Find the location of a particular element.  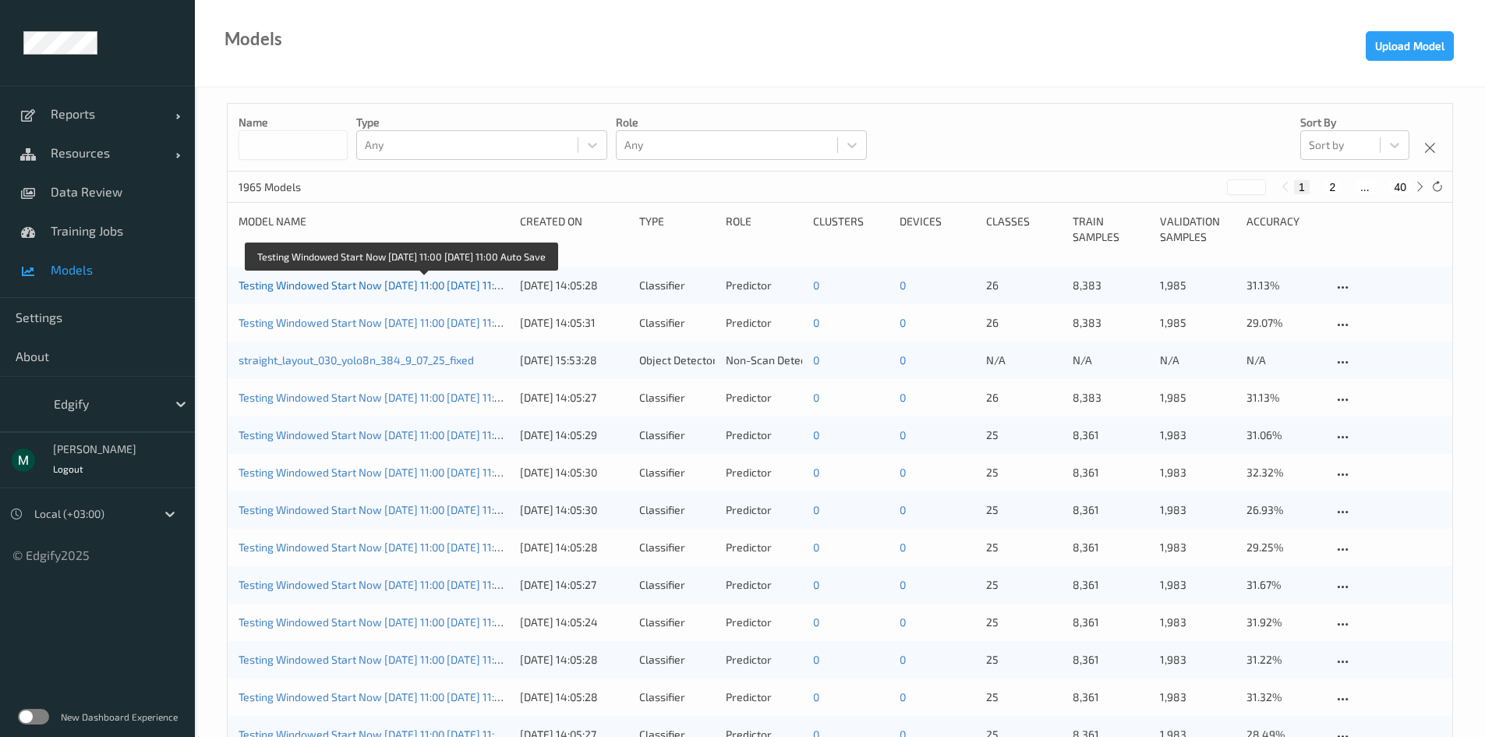

div: Non-Scan Detector is located at coordinates (763, 360).